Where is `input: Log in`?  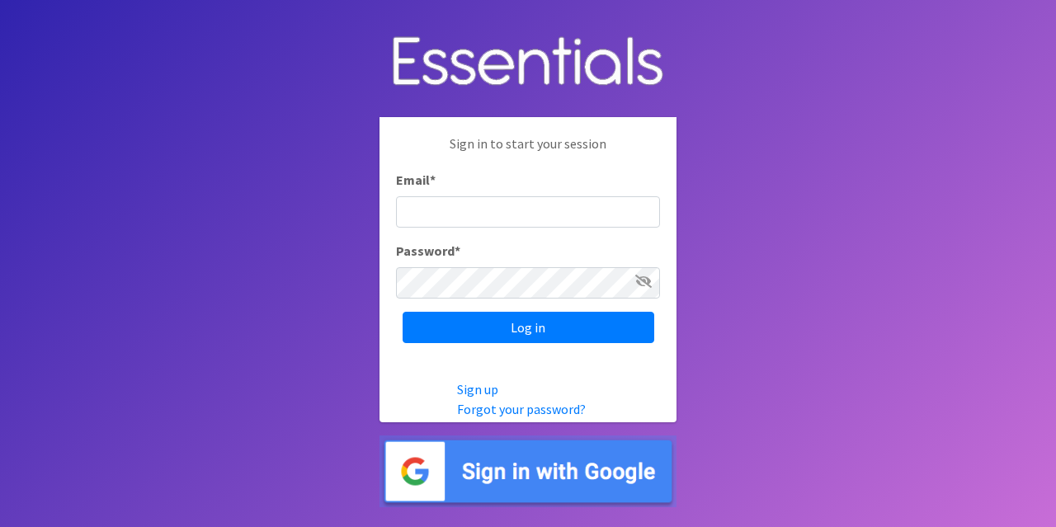
input: Log in is located at coordinates (528, 328).